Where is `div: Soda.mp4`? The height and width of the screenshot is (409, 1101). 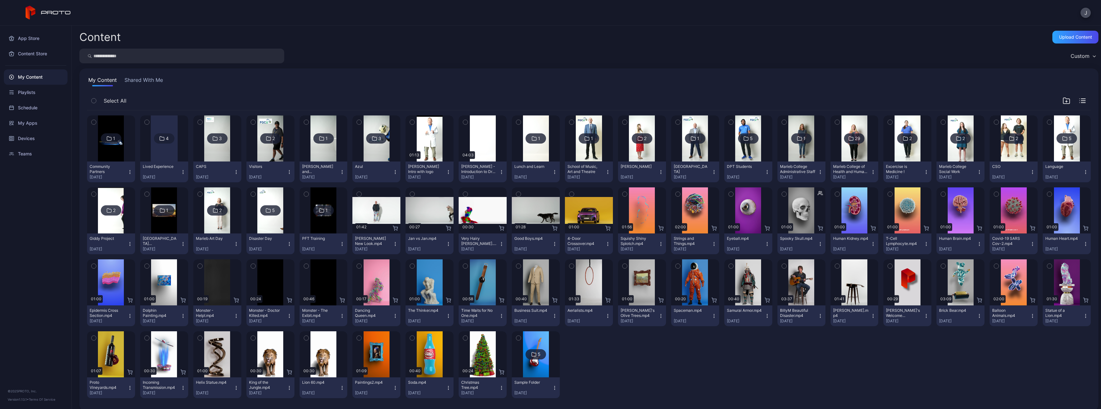 div: Soda.mp4 is located at coordinates (426, 383).